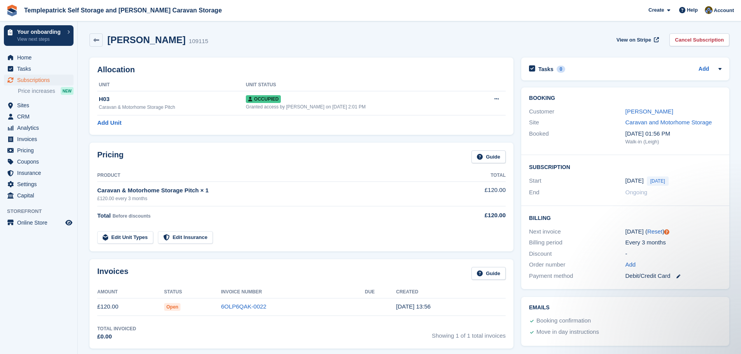  Describe the element at coordinates (40, 58) in the screenshot. I see `span: Home` at that location.